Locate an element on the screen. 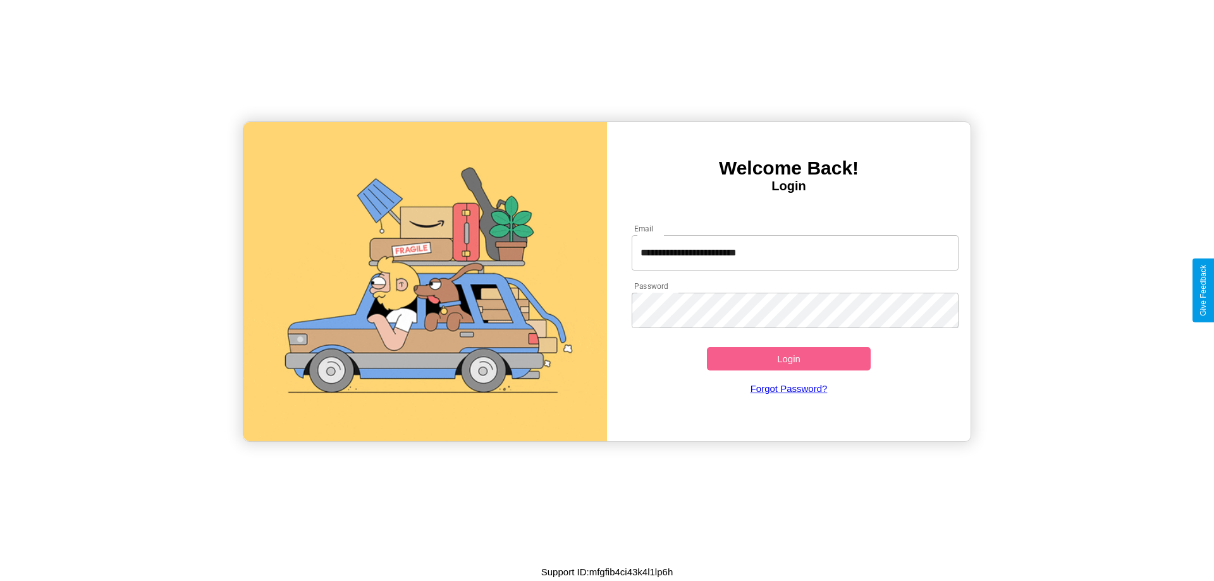 Image resolution: width=1214 pixels, height=581 pixels. label: Email is located at coordinates (644, 228).